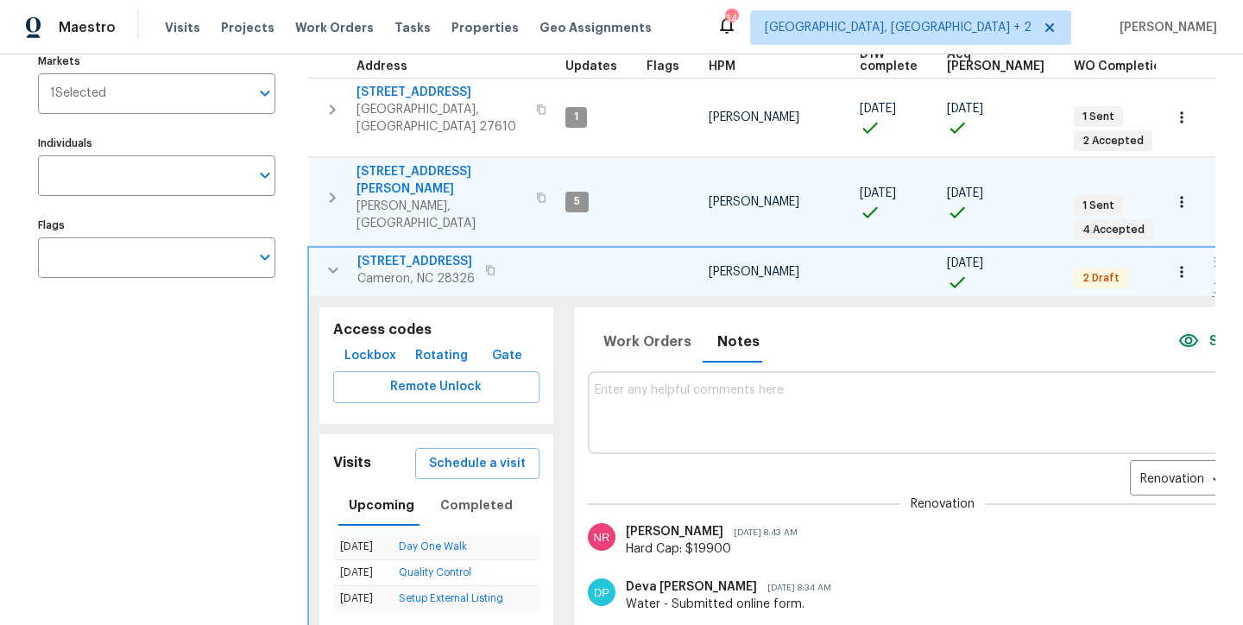 The height and width of the screenshot is (625, 1243). Describe the element at coordinates (436, 387) in the screenshot. I see `span: Remote Unlock` at that location.